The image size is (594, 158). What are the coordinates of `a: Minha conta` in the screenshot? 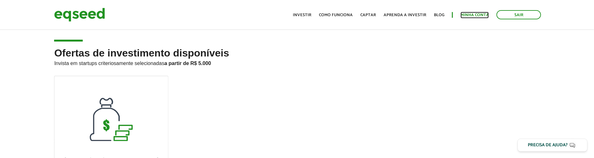 It's located at (474, 15).